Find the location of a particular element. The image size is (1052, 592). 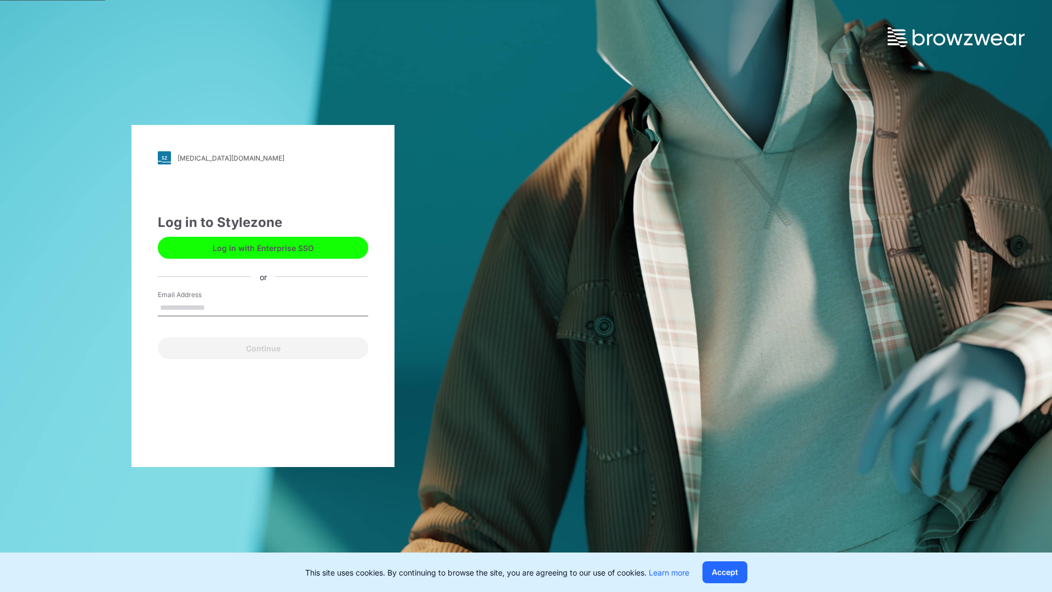

a: Learn more is located at coordinates (669, 572).